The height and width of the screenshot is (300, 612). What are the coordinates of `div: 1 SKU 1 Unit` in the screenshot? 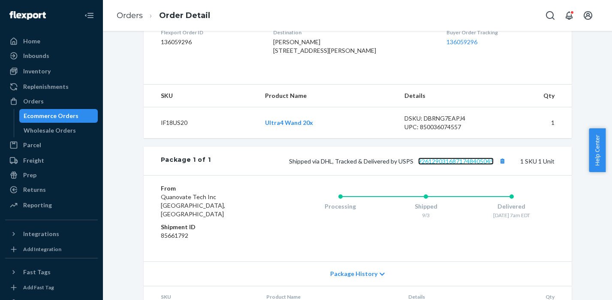 It's located at (382, 161).